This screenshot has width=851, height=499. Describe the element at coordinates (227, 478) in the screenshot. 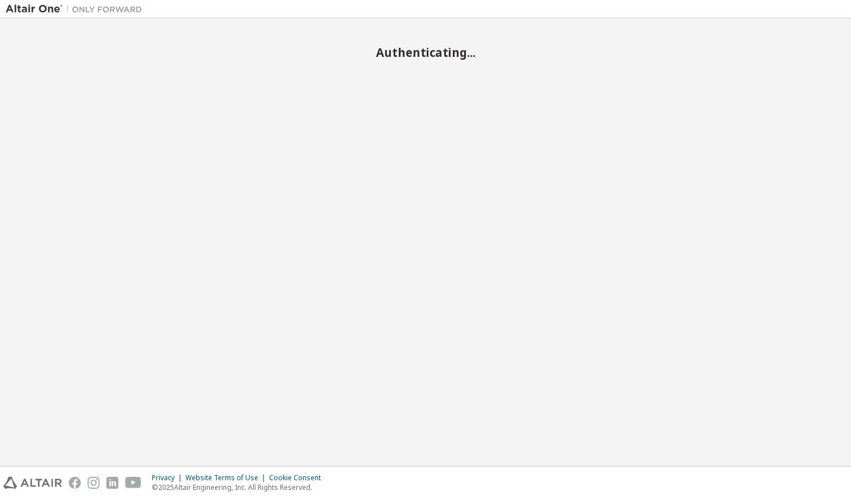

I see `div: Website Terms of Use` at that location.